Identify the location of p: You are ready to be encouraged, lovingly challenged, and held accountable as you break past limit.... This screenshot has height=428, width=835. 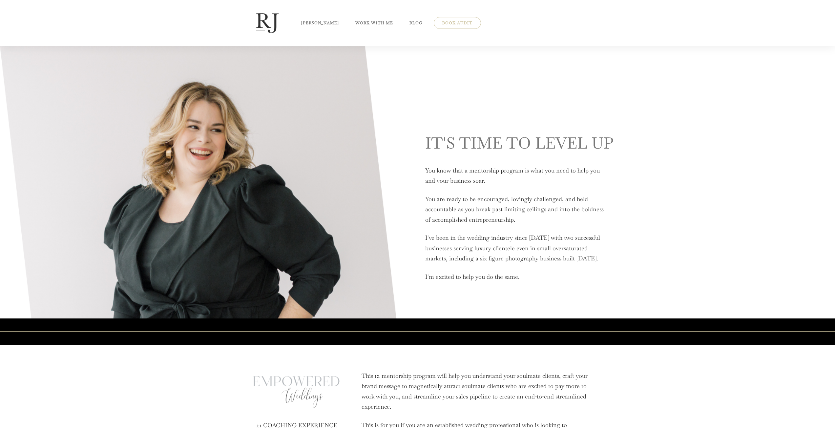
(517, 213).